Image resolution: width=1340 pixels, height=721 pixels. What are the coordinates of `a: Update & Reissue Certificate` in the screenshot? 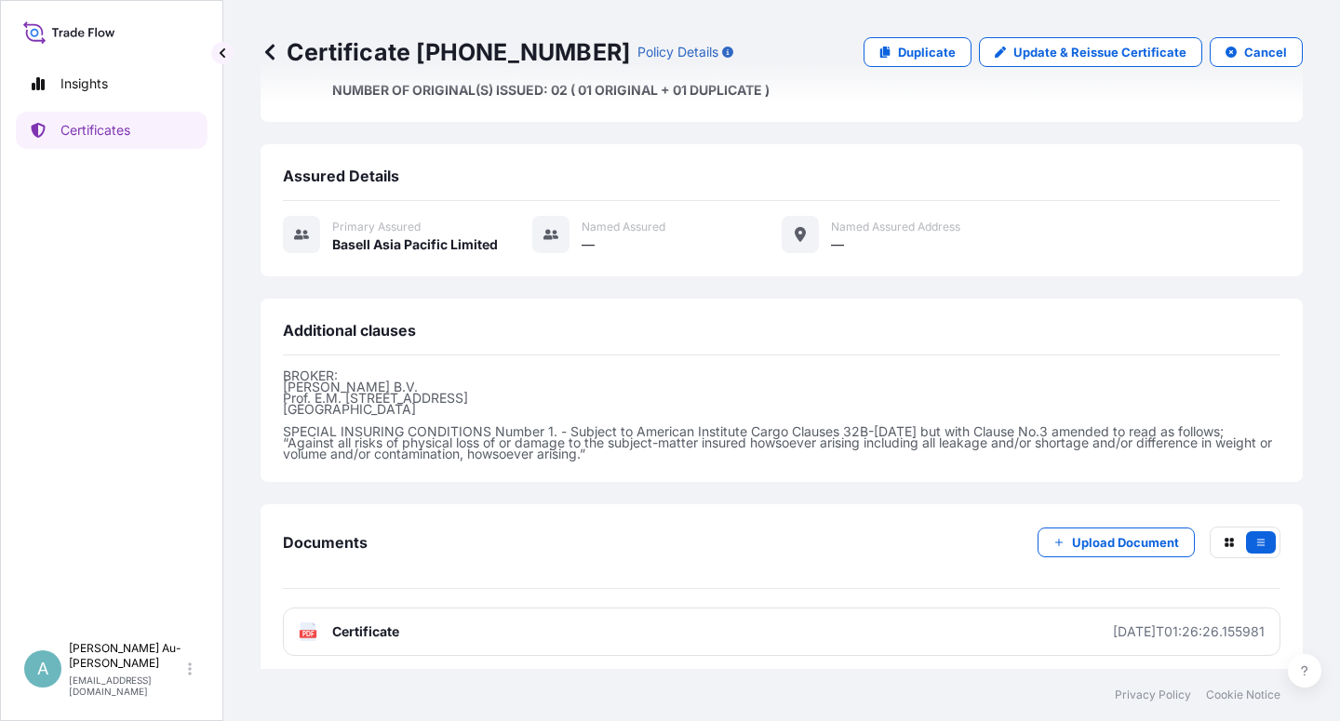 It's located at (1091, 52).